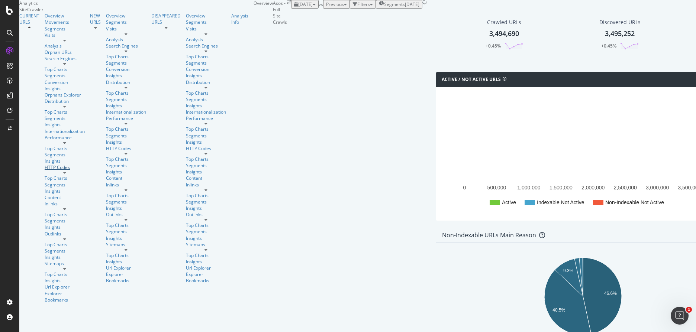 This screenshot has height=332, width=696. What do you see at coordinates (65, 167) in the screenshot?
I see `div: HTTP Codes` at bounding box center [65, 167].